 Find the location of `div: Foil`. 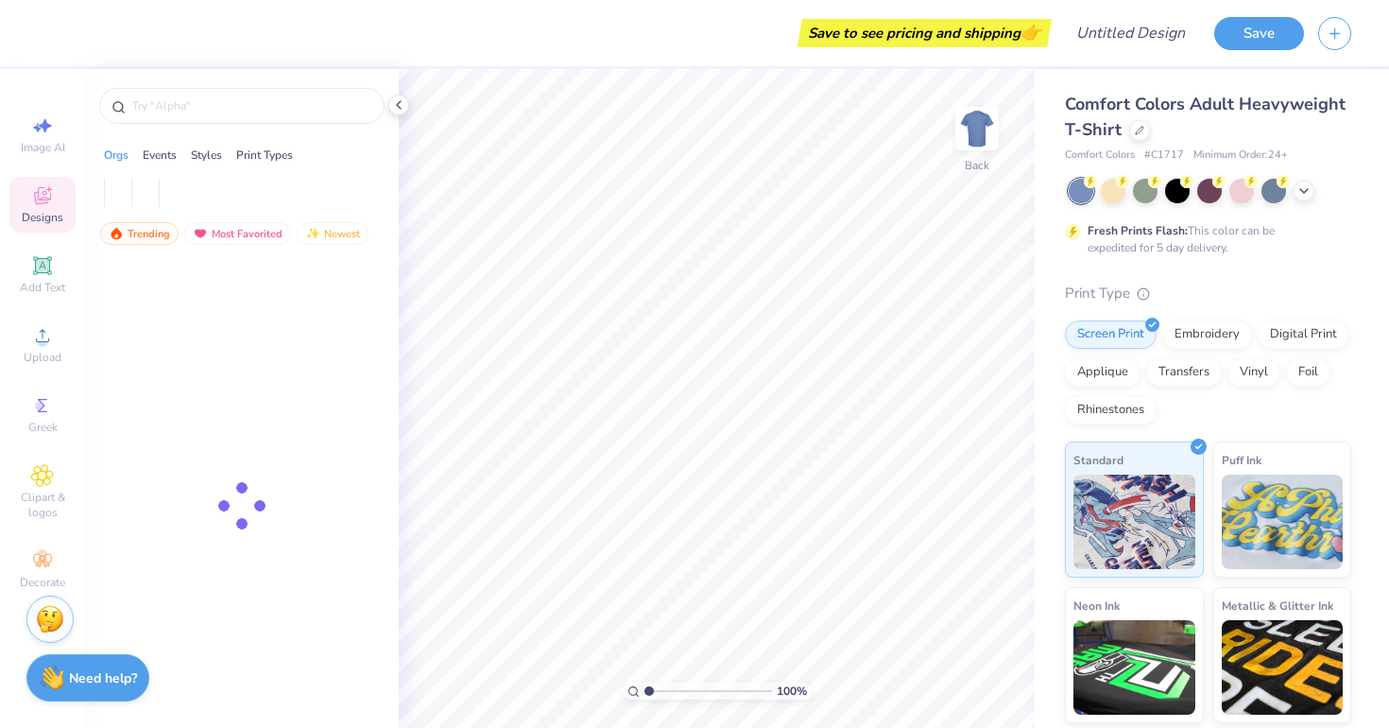

div: Foil is located at coordinates (1308, 372).